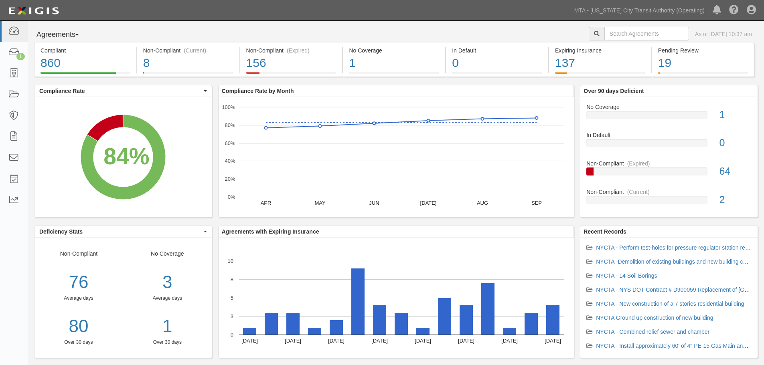 This screenshot has width=764, height=365. What do you see at coordinates (126, 157) in the screenshot?
I see `div: 84%` at bounding box center [126, 157].